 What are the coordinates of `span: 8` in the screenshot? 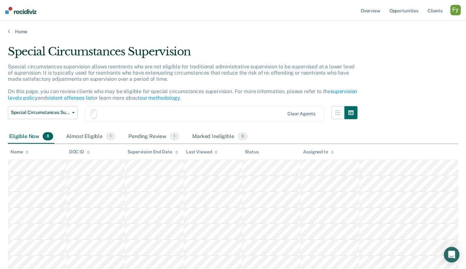 It's located at (48, 137).